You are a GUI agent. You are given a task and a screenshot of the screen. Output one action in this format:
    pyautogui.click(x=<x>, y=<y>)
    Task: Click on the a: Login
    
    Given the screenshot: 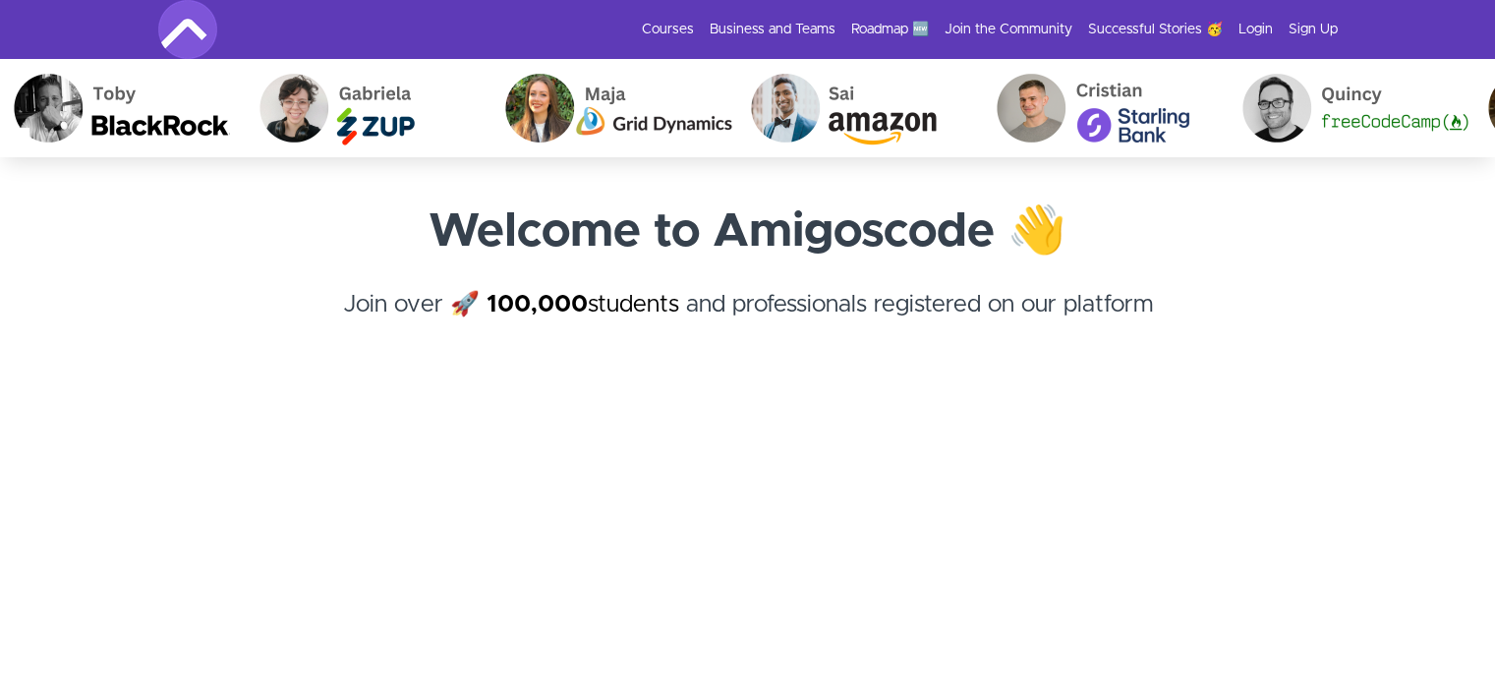 What is the action you would take?
    pyautogui.click(x=1256, y=29)
    